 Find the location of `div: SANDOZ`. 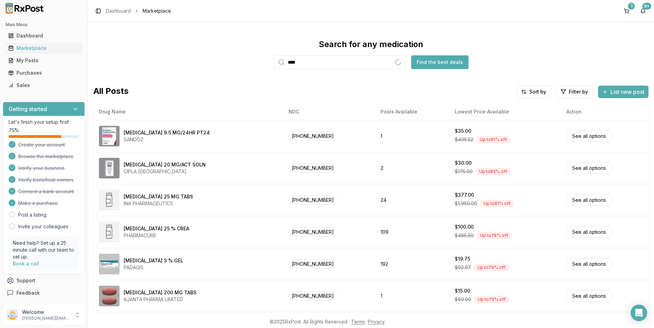

div: SANDOZ is located at coordinates (167, 140).